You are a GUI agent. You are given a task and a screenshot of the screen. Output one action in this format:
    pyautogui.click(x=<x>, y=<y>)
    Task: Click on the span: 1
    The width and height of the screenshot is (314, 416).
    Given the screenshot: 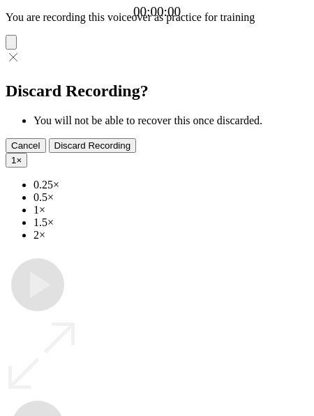 What is the action you would take?
    pyautogui.click(x=13, y=160)
    